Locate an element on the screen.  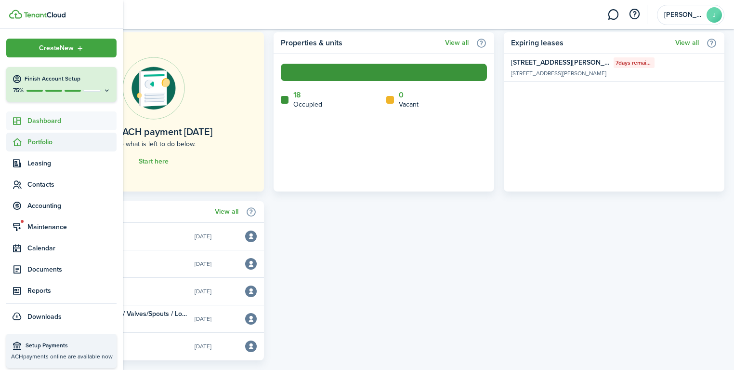
button: Open resource center is located at coordinates (635, 14).